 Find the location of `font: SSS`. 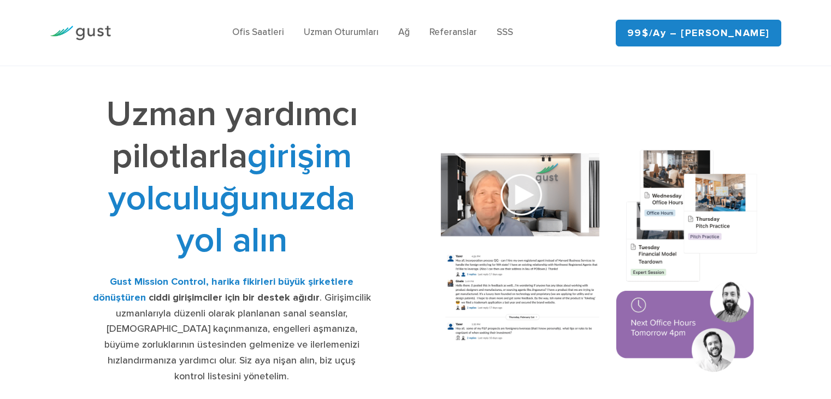

font: SSS is located at coordinates (505, 32).